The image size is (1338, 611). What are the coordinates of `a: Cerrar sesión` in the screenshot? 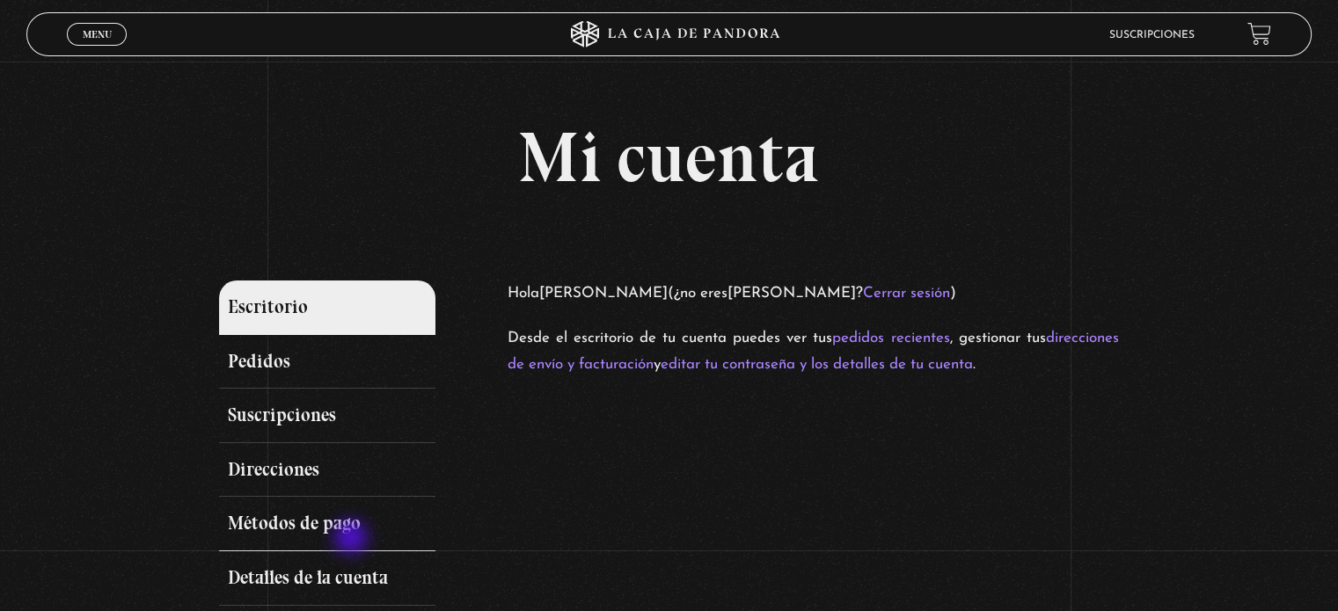 It's located at (906, 293).